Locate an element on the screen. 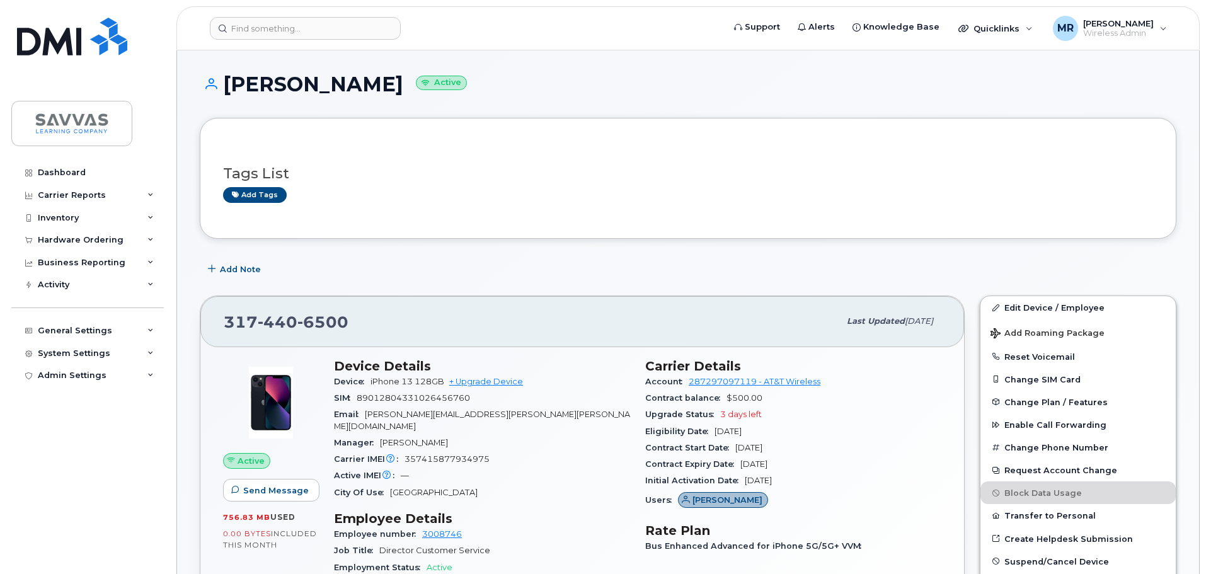 The width and height of the screenshot is (1206, 574). a: 3008746 is located at coordinates (442, 534).